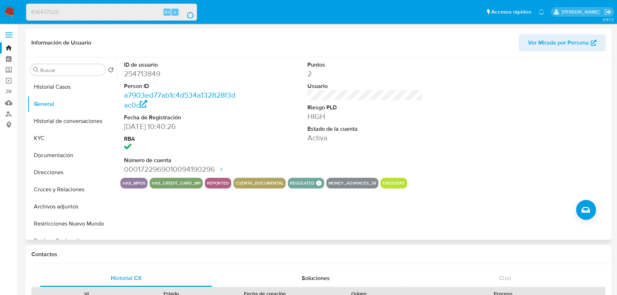  Describe the element at coordinates (218, 183) in the screenshot. I see `button: reported` at that location.